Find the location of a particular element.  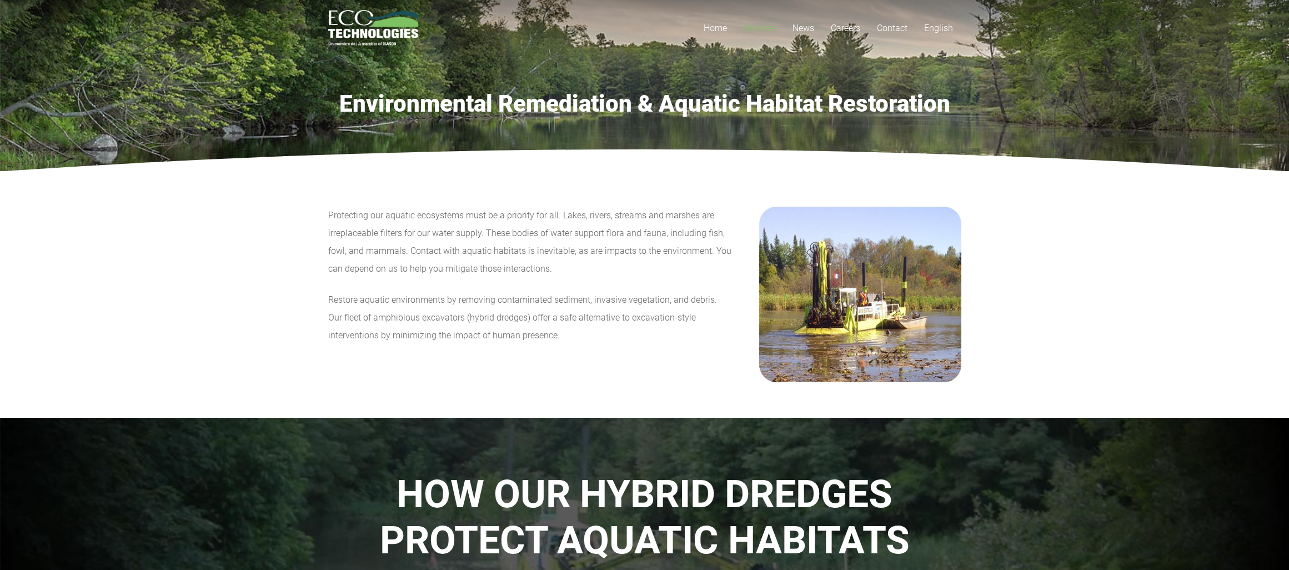

span: Home is located at coordinates (715, 28).